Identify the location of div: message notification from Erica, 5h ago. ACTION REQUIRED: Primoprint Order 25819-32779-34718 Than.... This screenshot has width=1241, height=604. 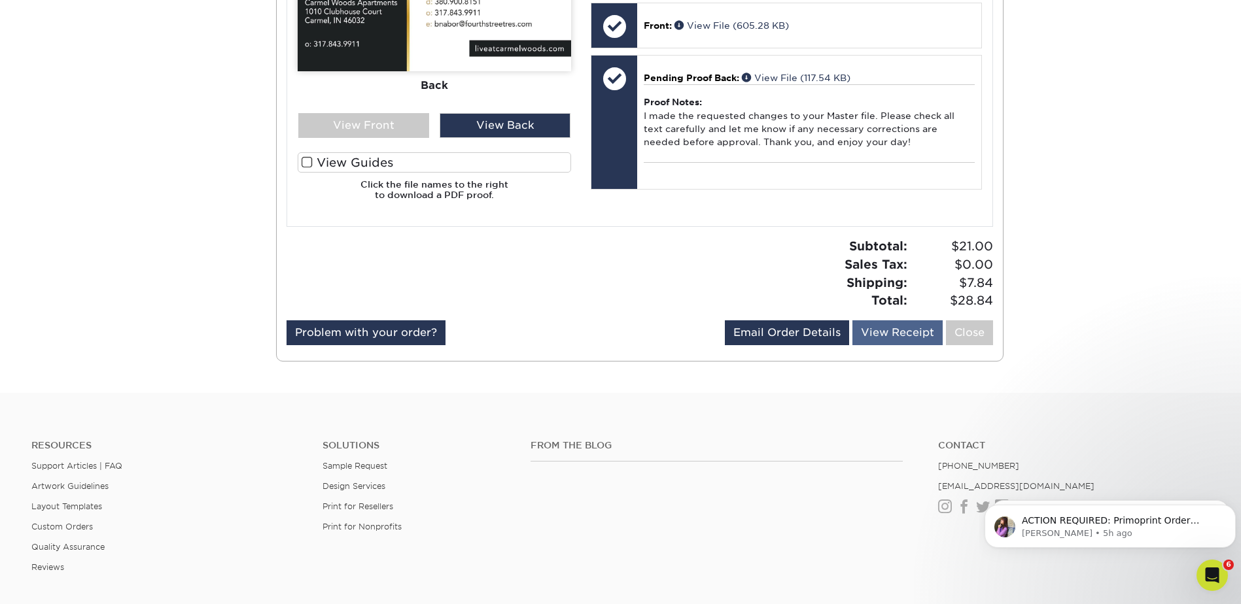
(131, 49).